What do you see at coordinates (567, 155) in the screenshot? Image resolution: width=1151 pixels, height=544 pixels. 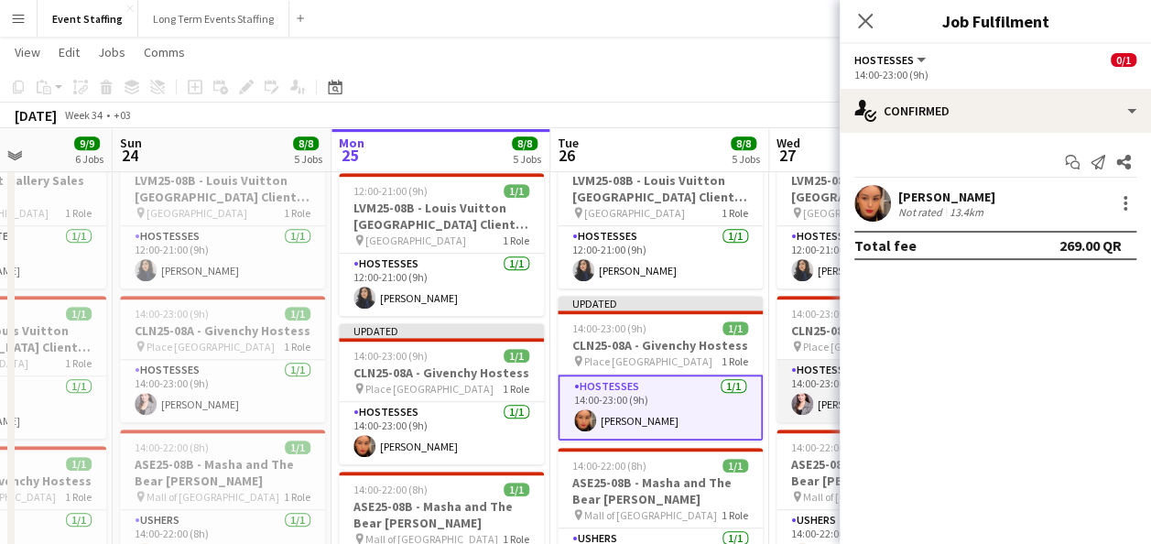 I see `span: 26` at bounding box center [567, 155].